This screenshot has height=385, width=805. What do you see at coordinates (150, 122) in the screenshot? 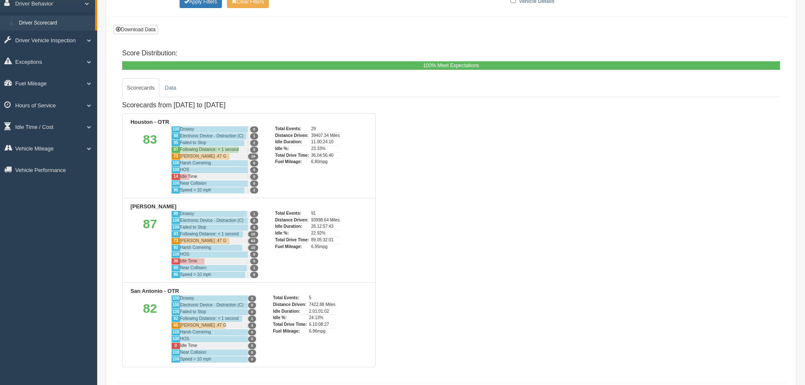
I see `b: Houston - OTR` at bounding box center [150, 122].